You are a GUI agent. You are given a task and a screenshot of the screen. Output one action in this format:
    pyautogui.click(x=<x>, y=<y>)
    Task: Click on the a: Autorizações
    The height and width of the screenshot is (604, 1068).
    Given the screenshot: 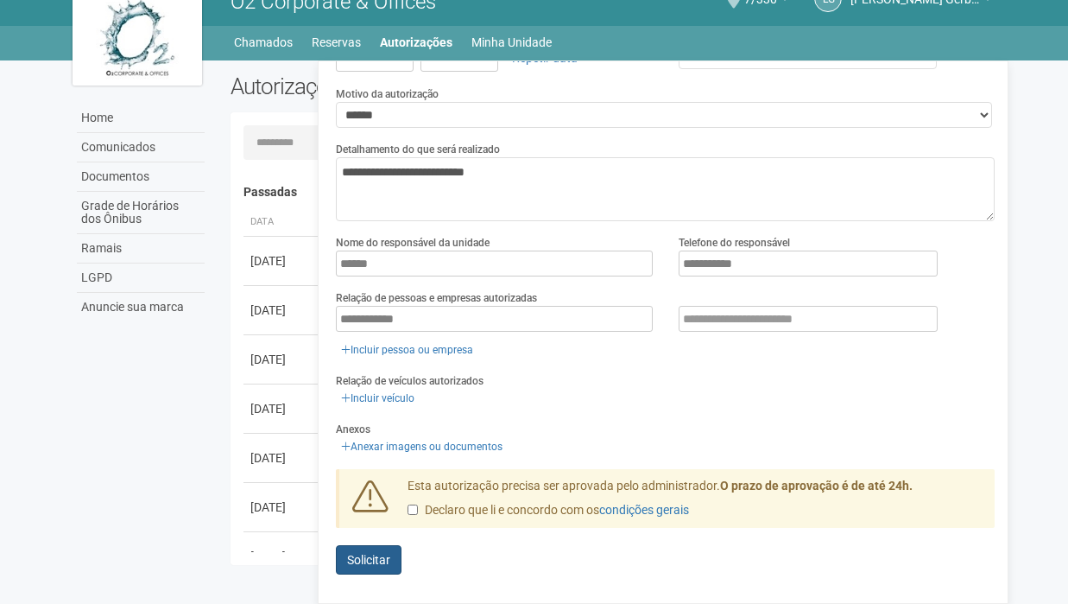 What is the action you would take?
    pyautogui.click(x=416, y=42)
    